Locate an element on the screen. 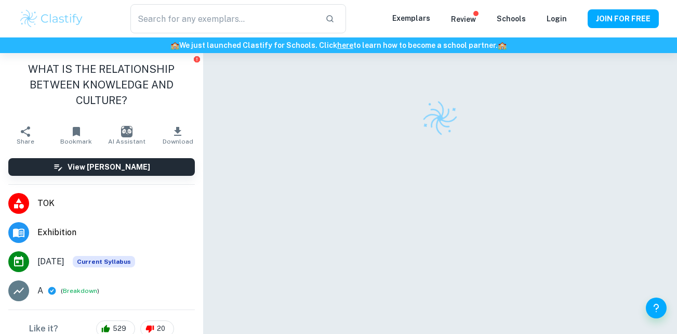 Image resolution: width=677 pixels, height=334 pixels. button: Report issue is located at coordinates (197, 59).